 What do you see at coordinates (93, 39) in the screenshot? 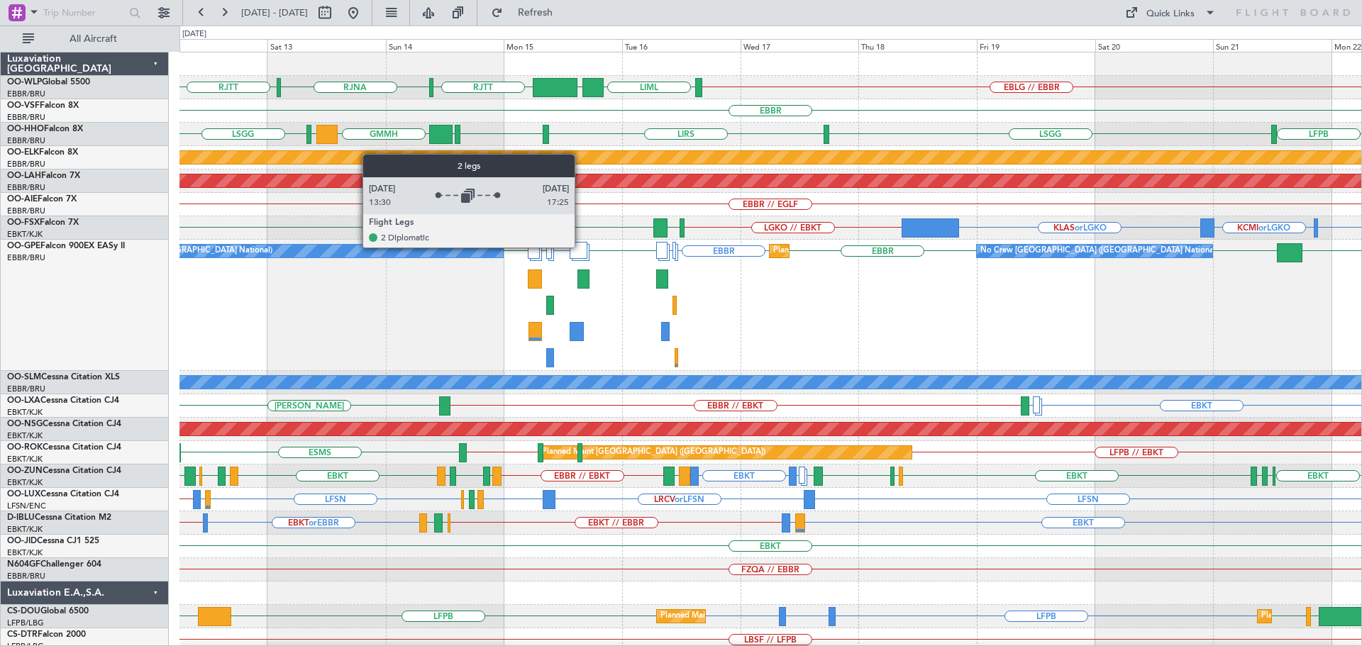
I see `span: All Aircraft` at bounding box center [93, 39].